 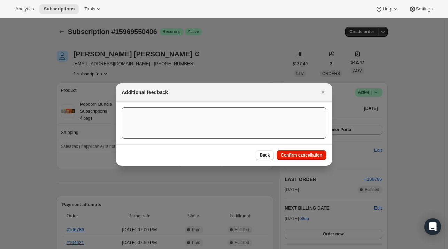 I want to click on div: Open Intercom Messenger, so click(x=433, y=227).